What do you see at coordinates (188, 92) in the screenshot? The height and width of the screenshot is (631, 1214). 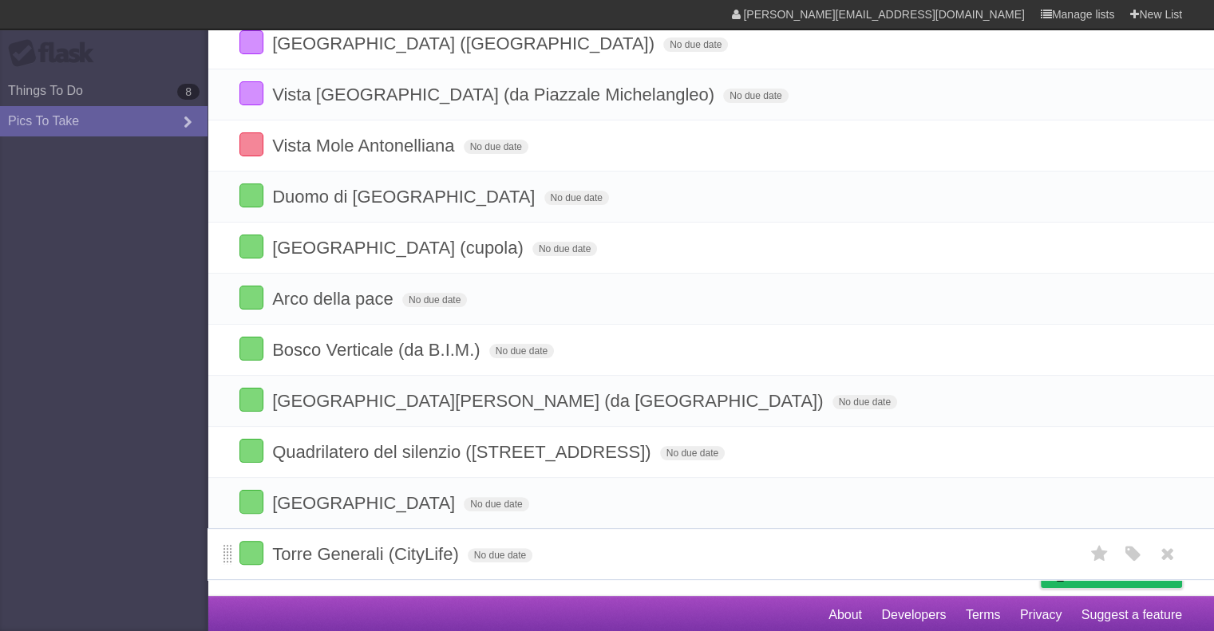 I see `b: 8` at bounding box center [188, 92].